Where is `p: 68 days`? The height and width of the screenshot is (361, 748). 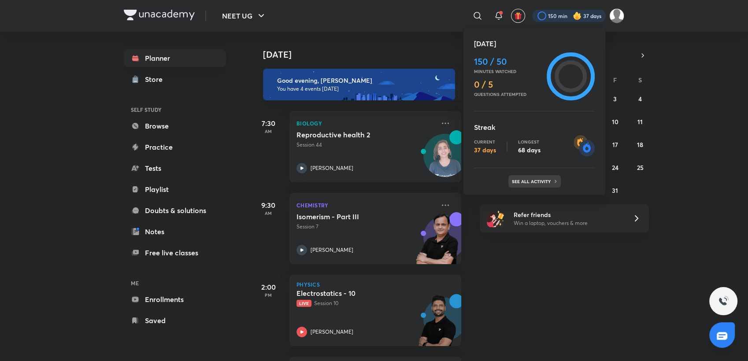
p: 68 days is located at coordinates (529, 150).